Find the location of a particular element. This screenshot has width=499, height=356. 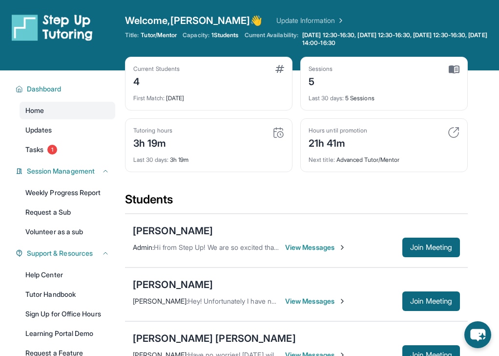

div: Students is located at coordinates (297, 202).